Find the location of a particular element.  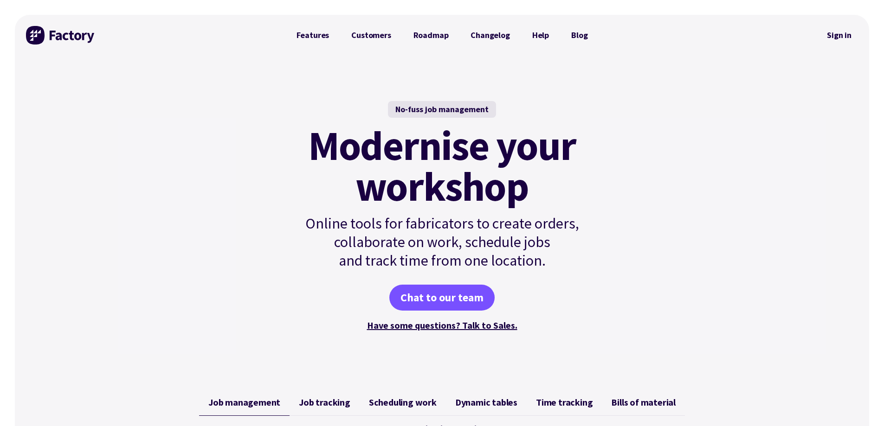

nav: Primary Navigation is located at coordinates (442, 35).